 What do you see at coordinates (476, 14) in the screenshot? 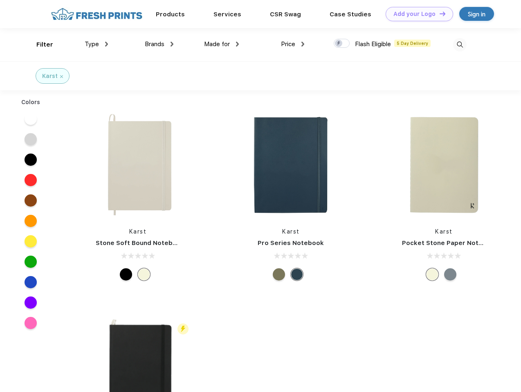
I see `div: Sign in` at bounding box center [476, 14].